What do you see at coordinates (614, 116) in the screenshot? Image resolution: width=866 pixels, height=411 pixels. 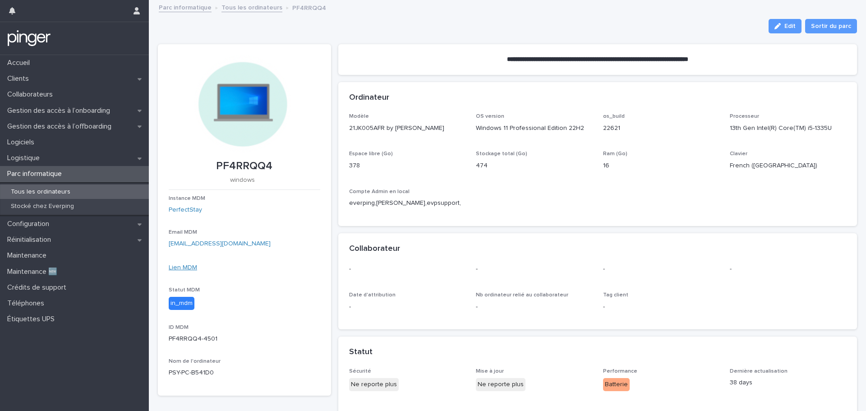 I see `span: os_build` at bounding box center [614, 116].